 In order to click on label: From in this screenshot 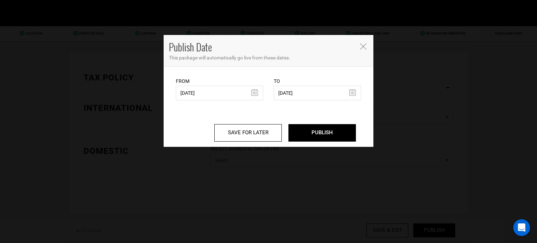, I will do `click(183, 81)`.